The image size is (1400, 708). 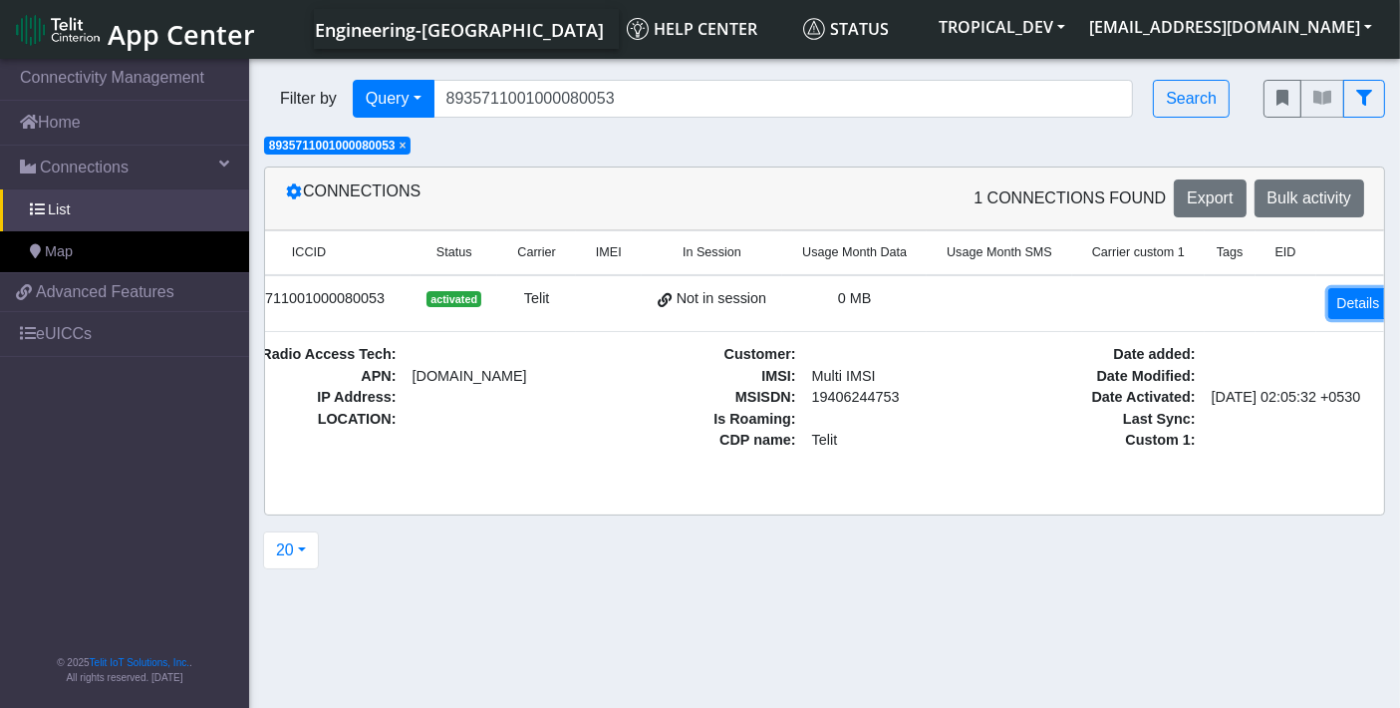 I want to click on button: Bulk activity, so click(x=1310, y=198).